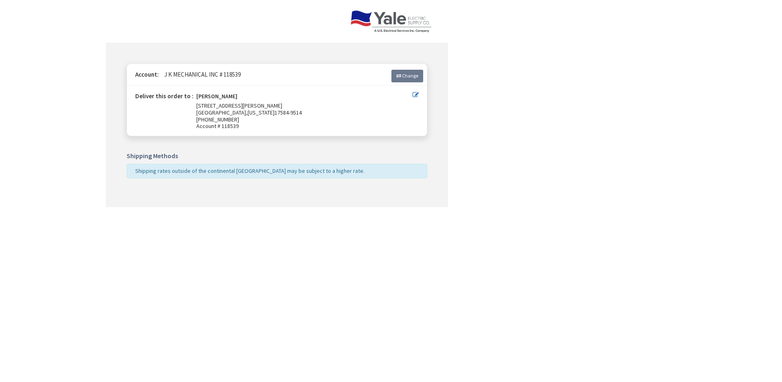 The width and height of the screenshot is (782, 382). Describe the element at coordinates (410, 75) in the screenshot. I see `span: Change` at that location.